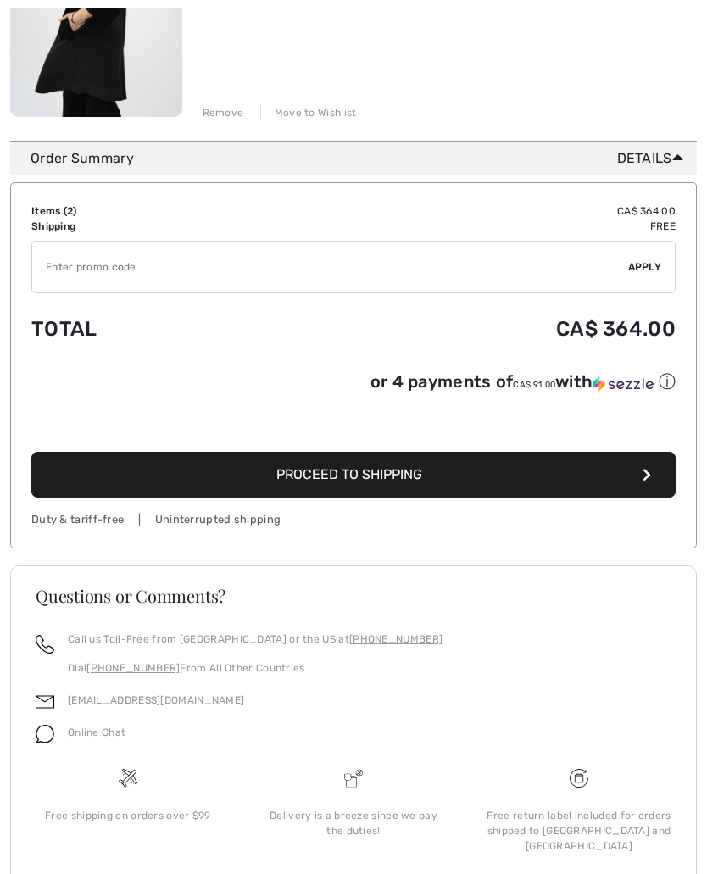 This screenshot has width=707, height=874. Describe the element at coordinates (353, 779) in the screenshot. I see `img: Delivery is a breeze since we pay the duties!` at that location.